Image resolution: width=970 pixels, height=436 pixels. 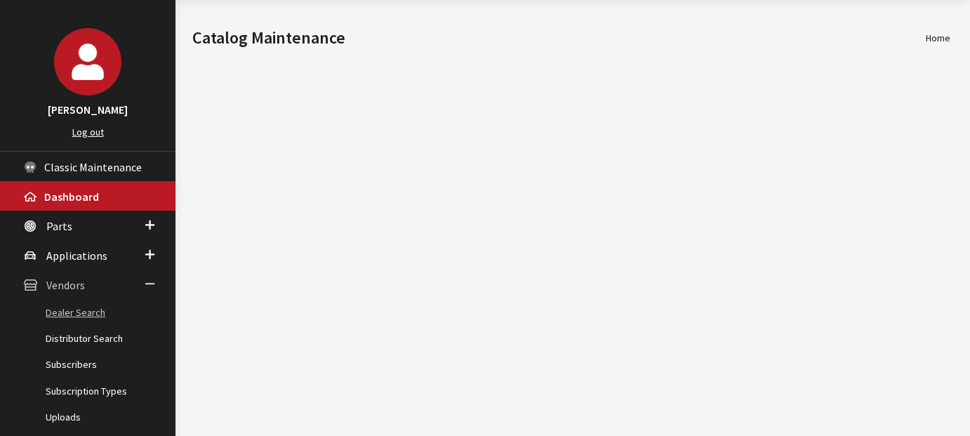 What do you see at coordinates (93, 167) in the screenshot?
I see `span: Classic Maintenance` at bounding box center [93, 167].